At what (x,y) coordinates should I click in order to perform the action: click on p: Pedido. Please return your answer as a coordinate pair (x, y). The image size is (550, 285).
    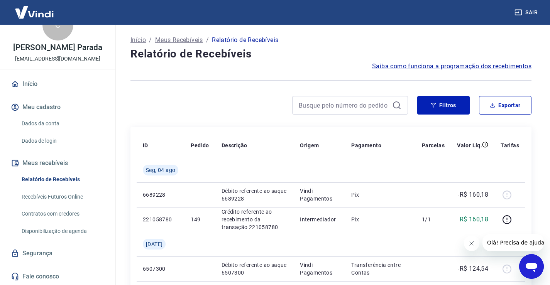
    Looking at the image, I should click on (200, 145).